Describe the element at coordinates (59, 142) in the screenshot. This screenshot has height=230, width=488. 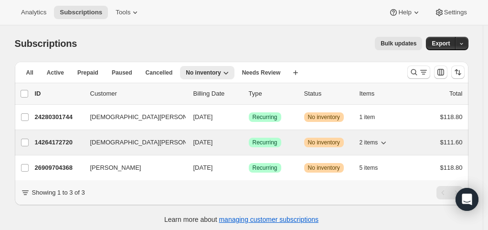
I see `p: 14264172720` at that location.